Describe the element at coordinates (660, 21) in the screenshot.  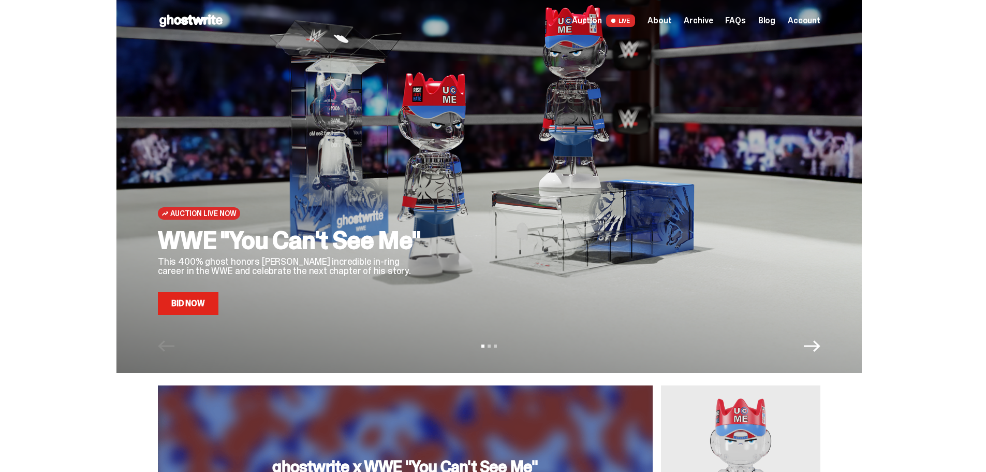
I see `a: About` at that location.